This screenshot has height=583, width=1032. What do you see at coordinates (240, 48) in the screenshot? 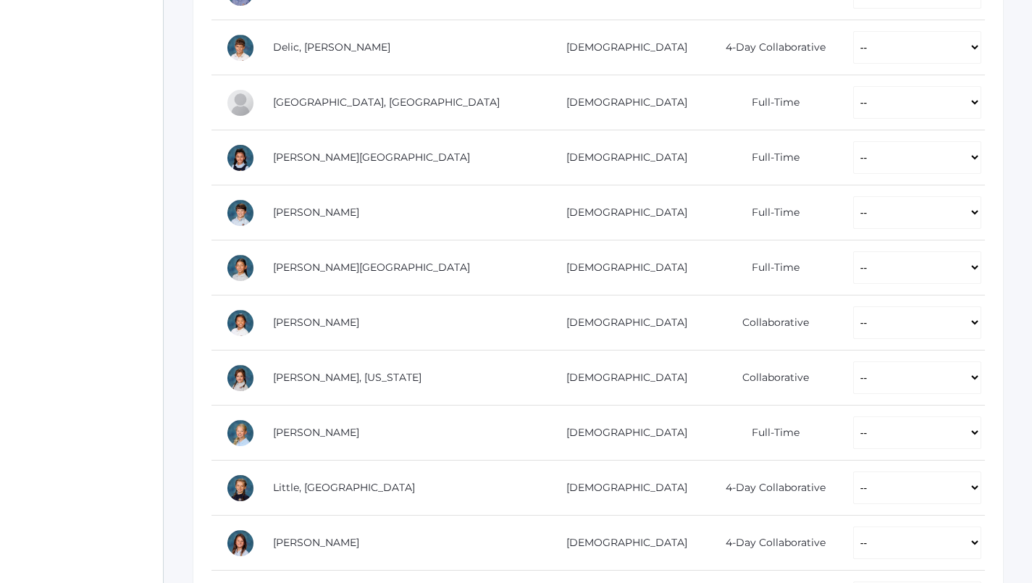
I see `div: Luka Delic` at bounding box center [240, 48].